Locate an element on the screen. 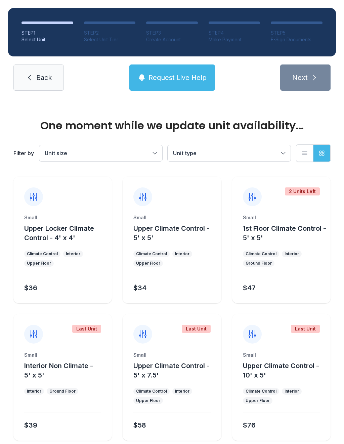  div: One moment while we update unit availability... is located at coordinates (172, 126).